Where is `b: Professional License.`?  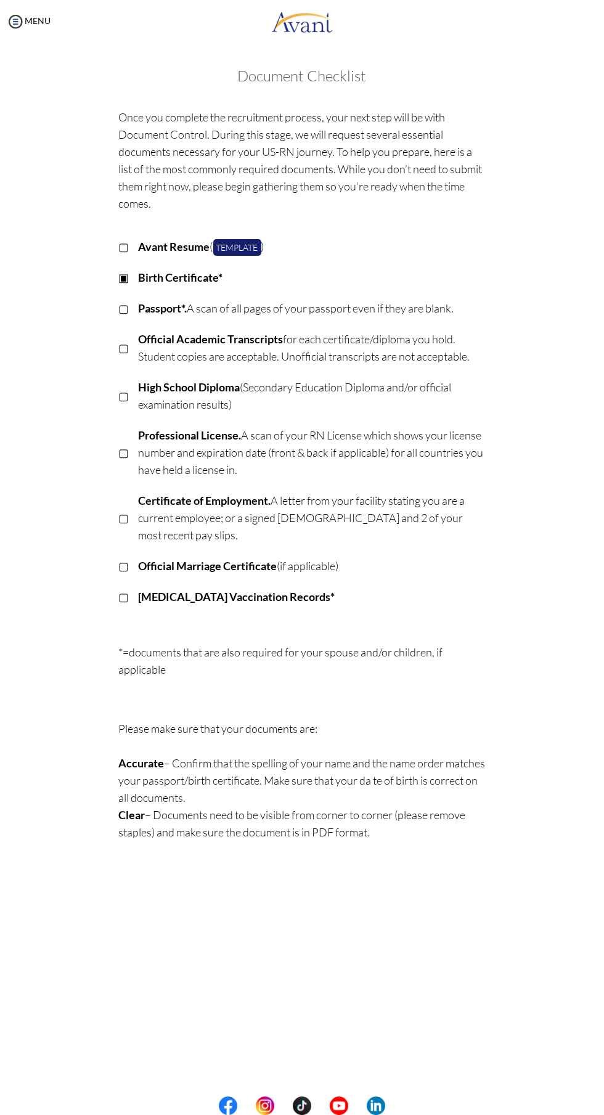
b: Professional License. is located at coordinates (190, 435).